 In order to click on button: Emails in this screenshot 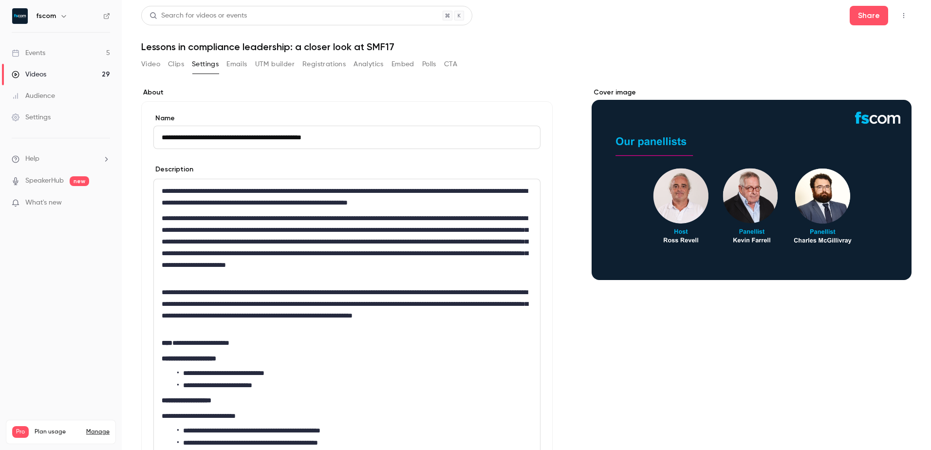, I will do `click(237, 64)`.